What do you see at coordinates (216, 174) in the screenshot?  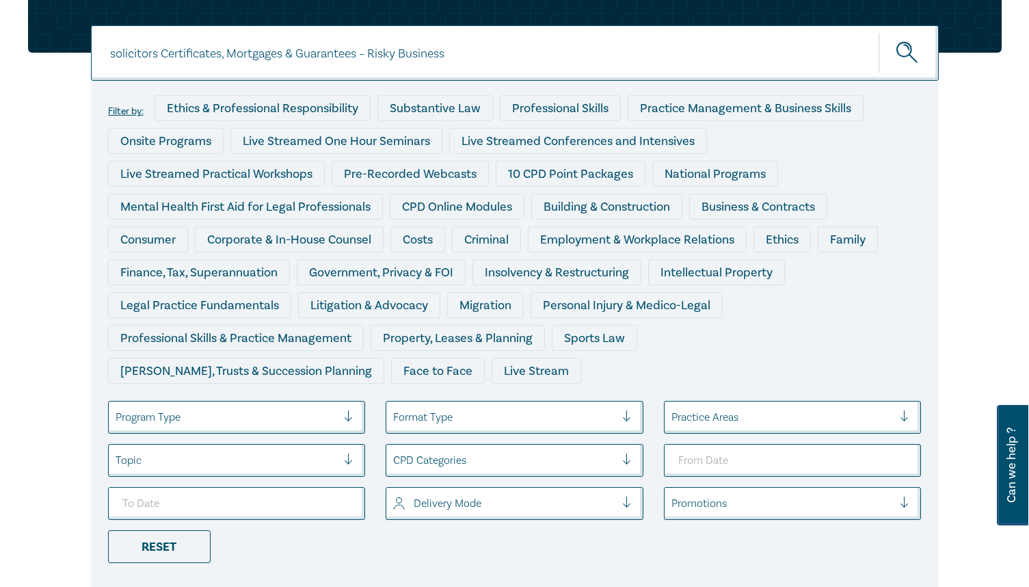 I see `div: Live Streamed Practical Workshops` at bounding box center [216, 174].